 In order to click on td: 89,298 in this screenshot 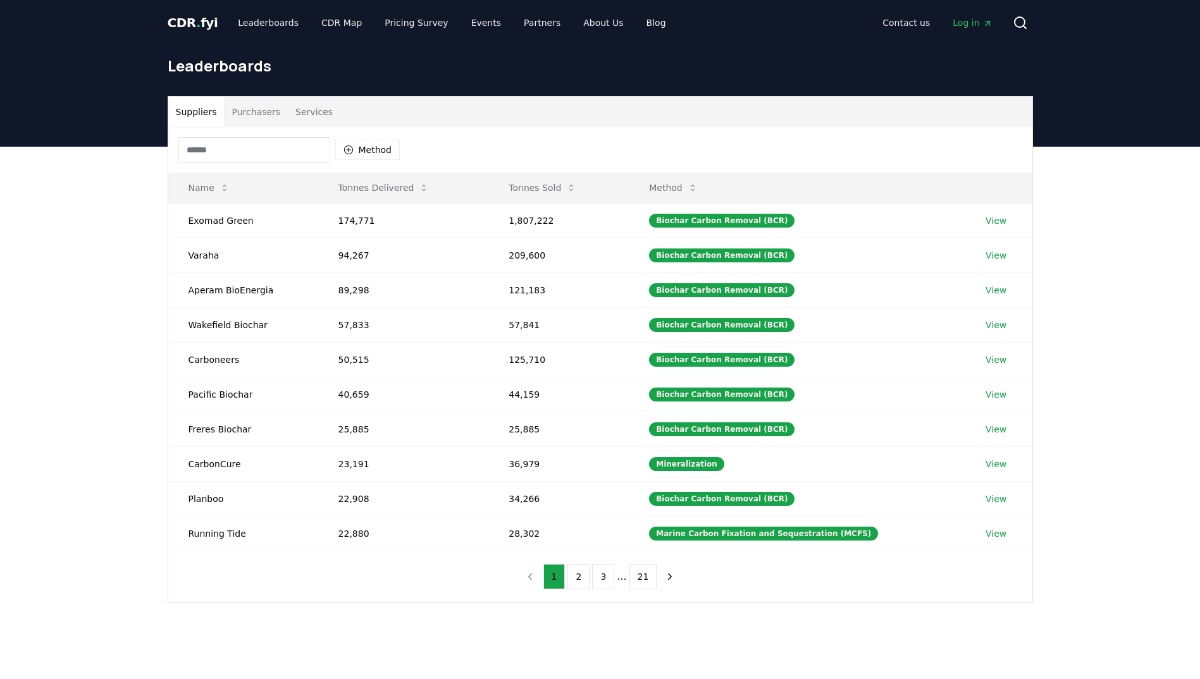, I will do `click(403, 290)`.